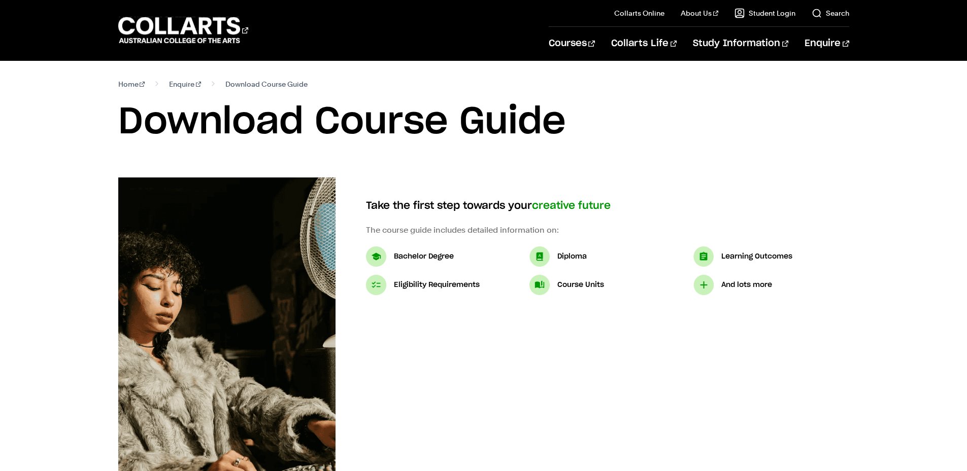 The image size is (967, 471). What do you see at coordinates (756, 257) in the screenshot?
I see `p: Learning Outcomes` at bounding box center [756, 257].